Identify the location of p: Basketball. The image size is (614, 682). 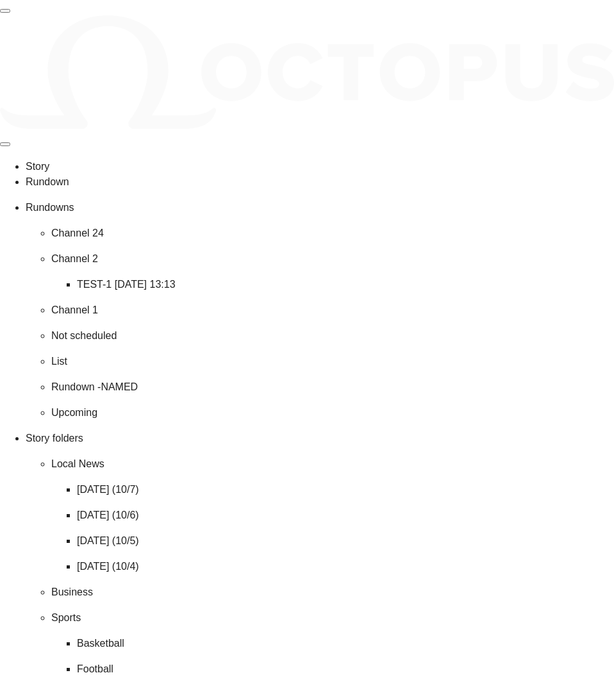
(346, 644).